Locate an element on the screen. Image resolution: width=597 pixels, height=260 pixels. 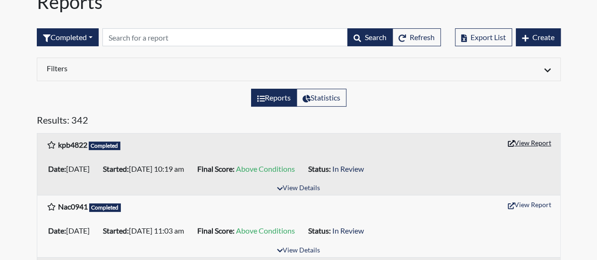
label: View the list of reports is located at coordinates (274, 98).